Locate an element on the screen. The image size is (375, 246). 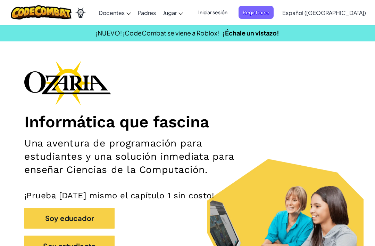
h2: Una aventura de programación para estudiantes y una solución inmediata para enseñar Ciencias de l... is located at coordinates (134, 156).